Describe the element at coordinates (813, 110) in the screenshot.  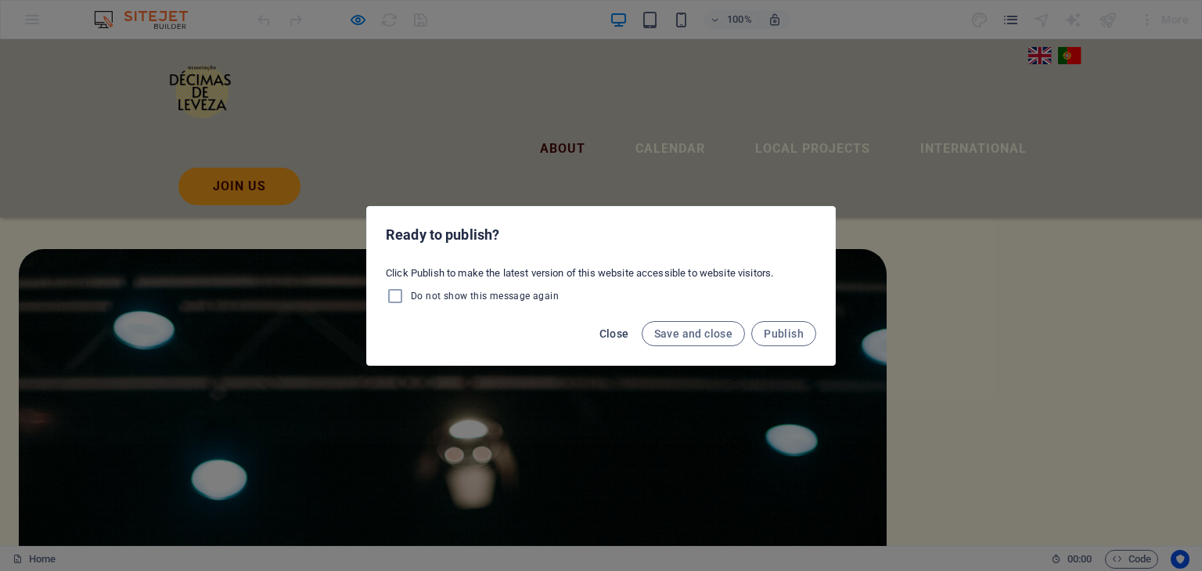
I see `a: Local Projects` at that location.